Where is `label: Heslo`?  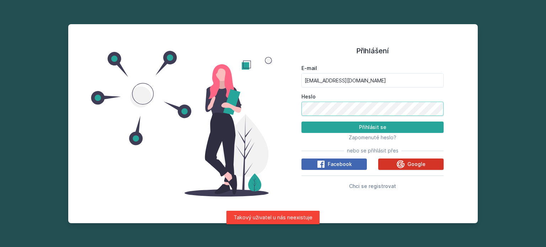 label: Heslo is located at coordinates (372, 97).